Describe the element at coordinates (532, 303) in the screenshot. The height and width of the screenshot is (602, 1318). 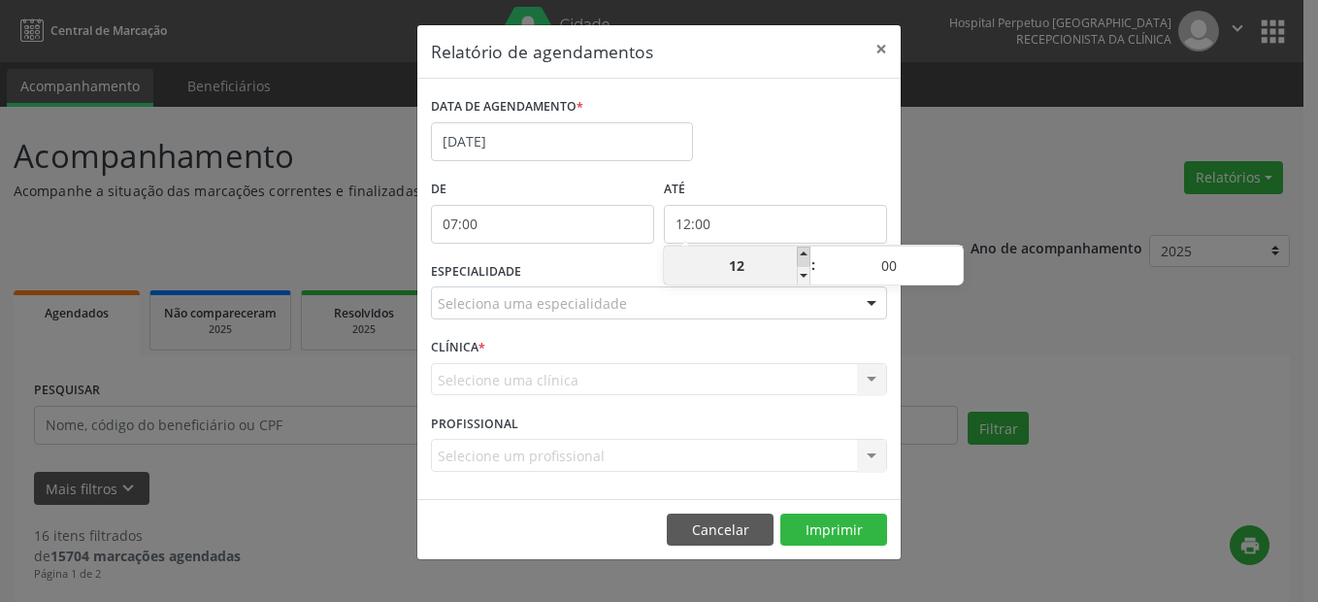
I see `span: Seleciona uma especialidade` at that location.